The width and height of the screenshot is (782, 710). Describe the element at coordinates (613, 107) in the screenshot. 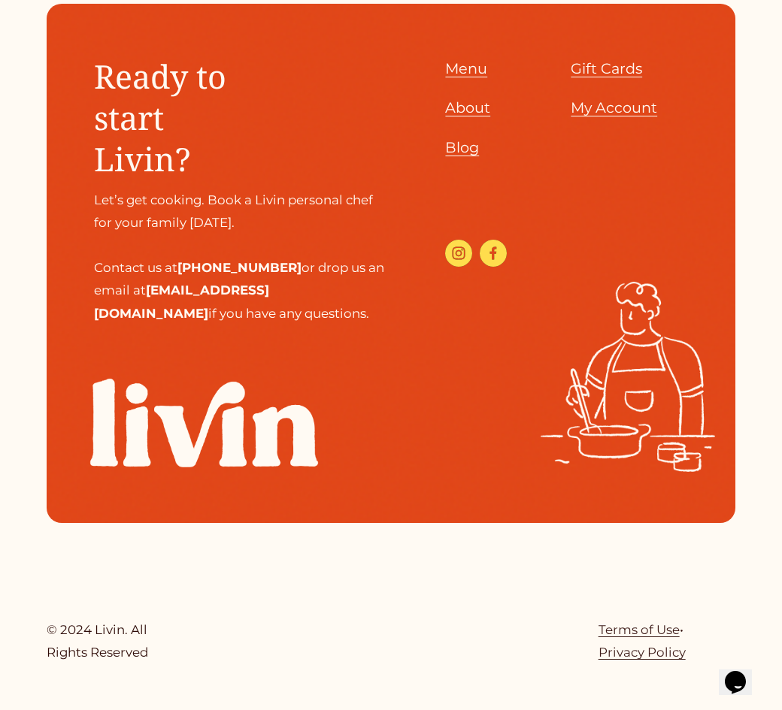

I see `span: My Account` at that location.